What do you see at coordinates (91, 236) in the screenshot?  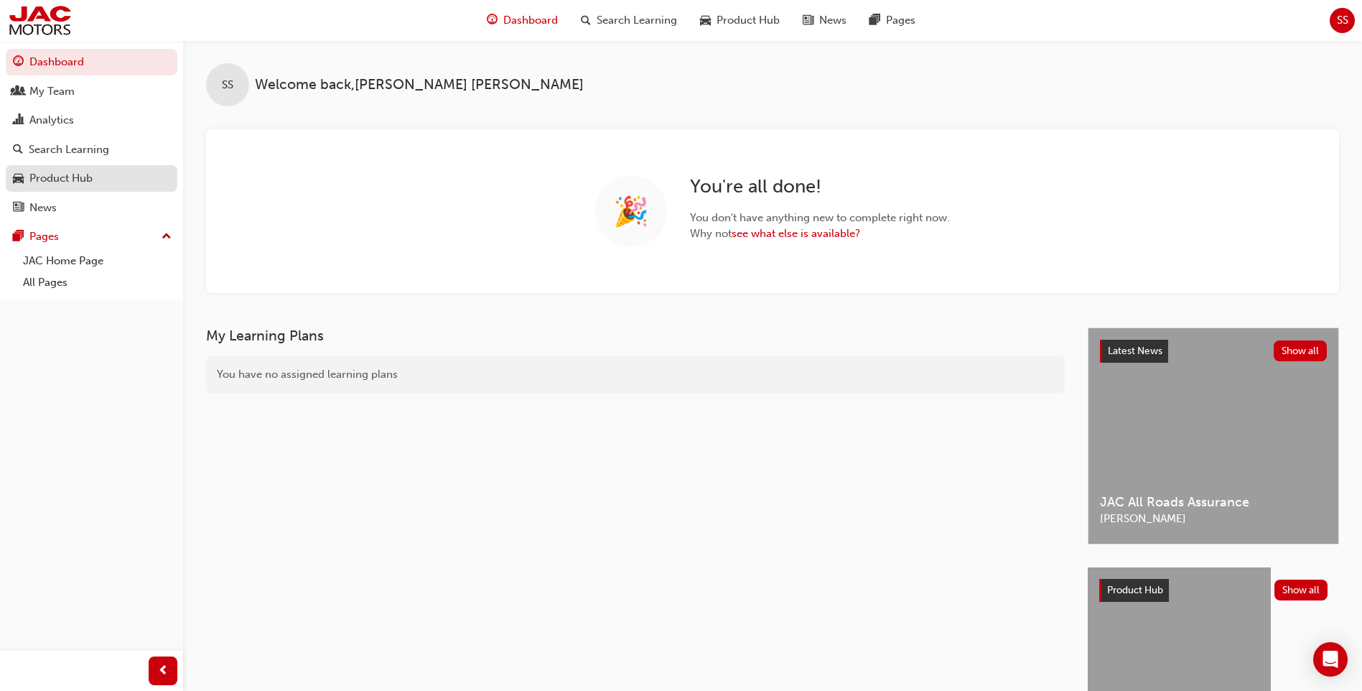 I see `button: Pages` at bounding box center [91, 236].